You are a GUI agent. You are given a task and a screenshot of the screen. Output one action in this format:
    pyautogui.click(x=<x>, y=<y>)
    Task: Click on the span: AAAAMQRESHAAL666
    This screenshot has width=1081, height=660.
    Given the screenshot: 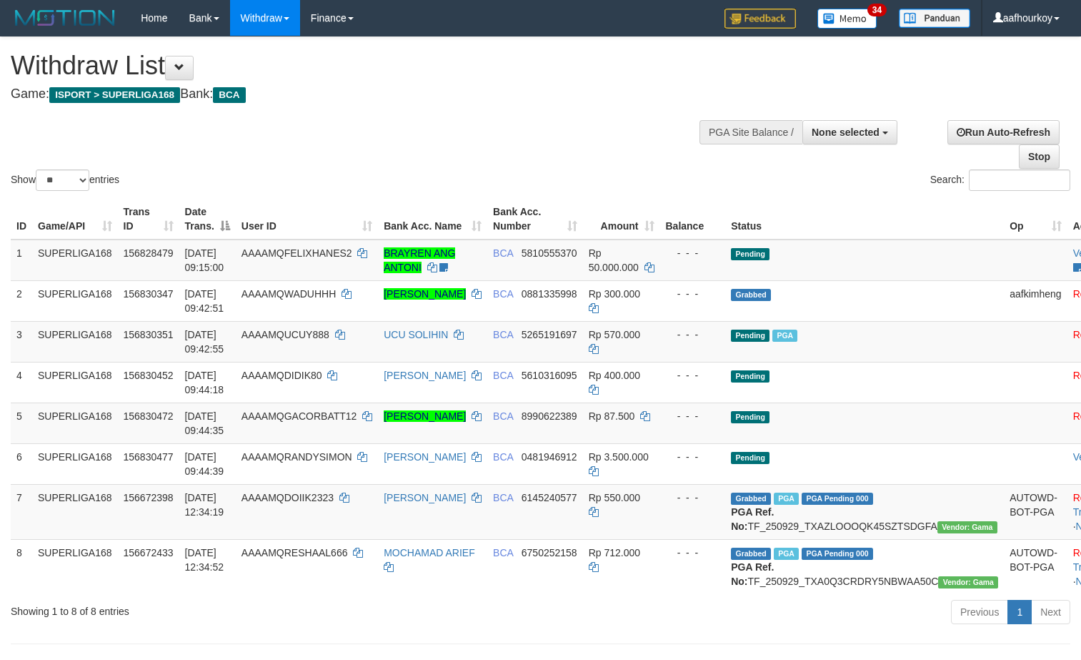 What is the action you would take?
    pyautogui.click(x=294, y=552)
    